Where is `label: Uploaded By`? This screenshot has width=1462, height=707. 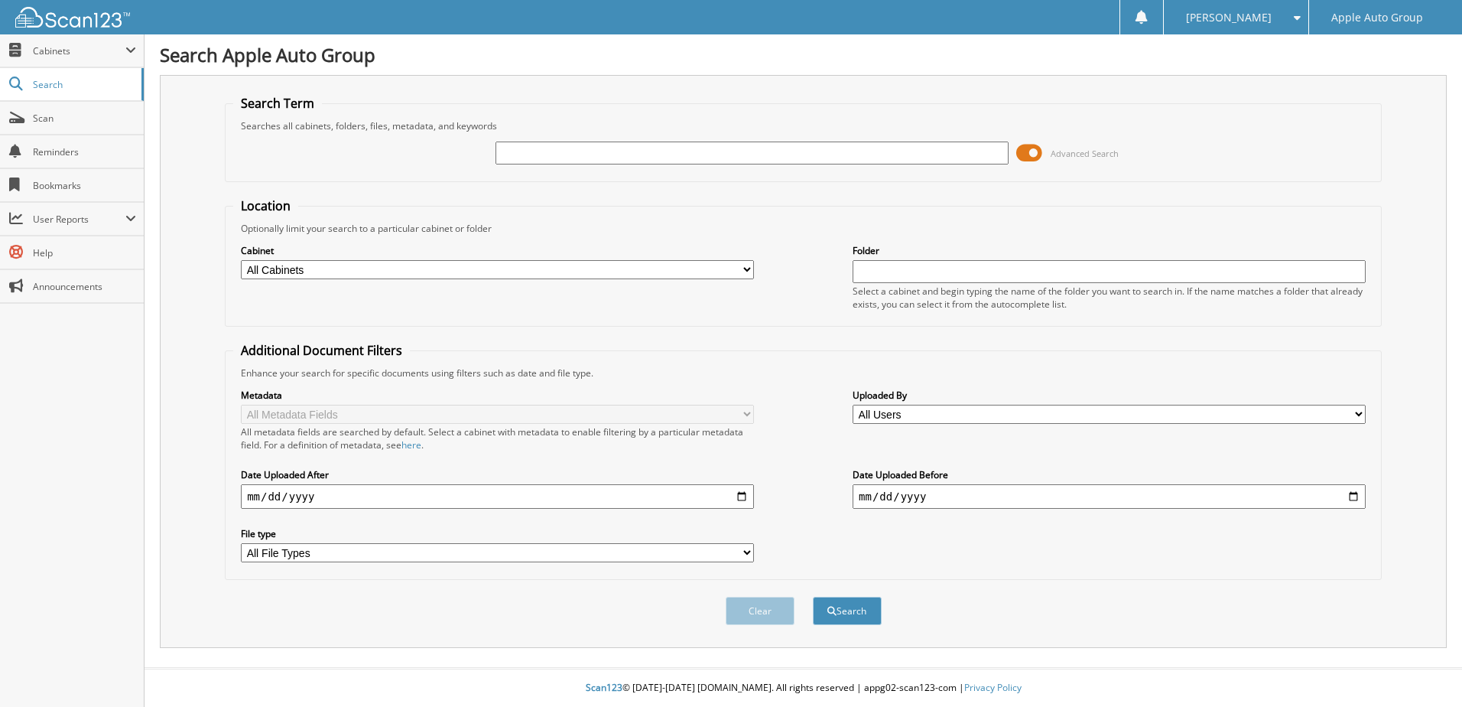
label: Uploaded By is located at coordinates (1109, 395).